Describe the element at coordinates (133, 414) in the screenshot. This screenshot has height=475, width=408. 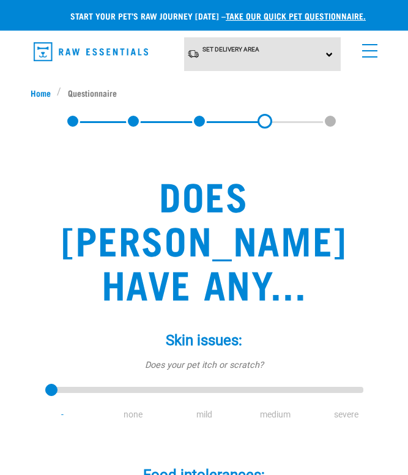
I see `li: none` at that location.